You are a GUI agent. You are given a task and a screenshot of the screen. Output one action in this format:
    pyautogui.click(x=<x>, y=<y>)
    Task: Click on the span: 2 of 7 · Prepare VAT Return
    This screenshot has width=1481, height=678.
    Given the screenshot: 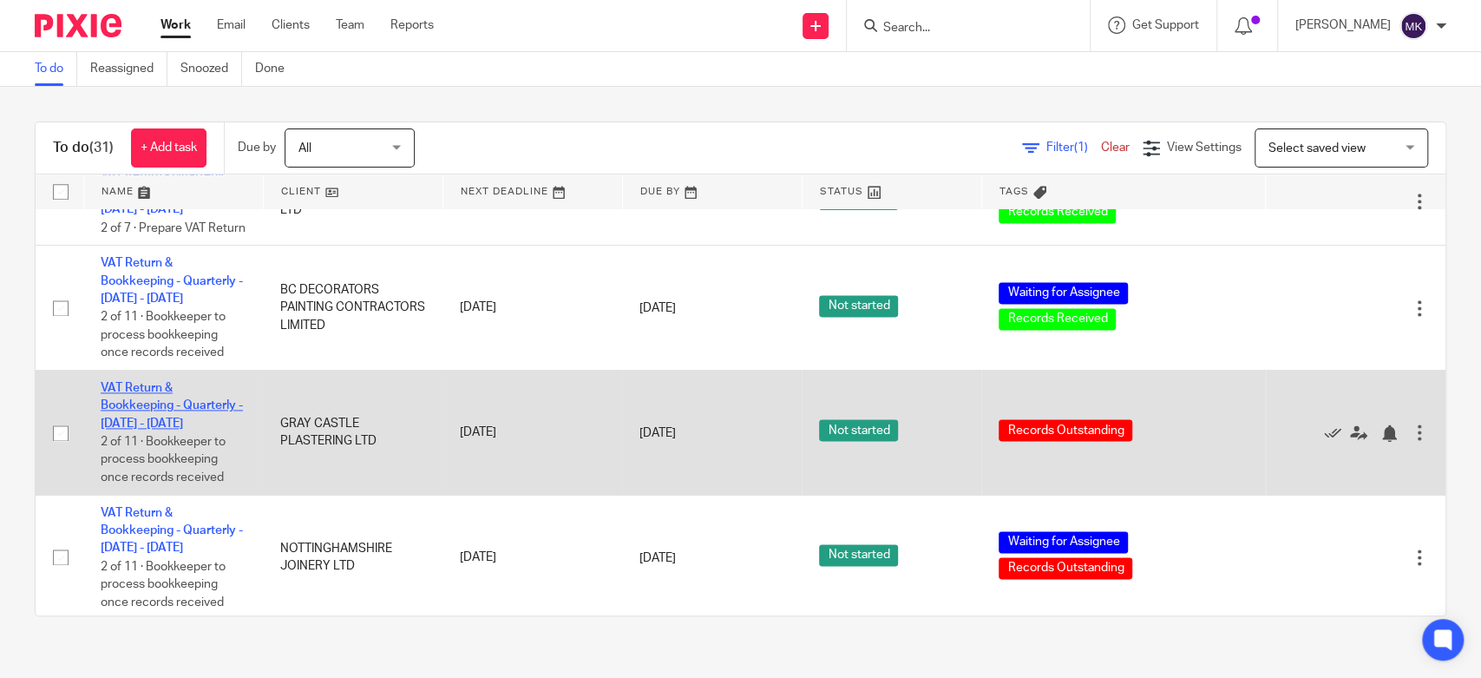 What is the action you would take?
    pyautogui.click(x=173, y=227)
    